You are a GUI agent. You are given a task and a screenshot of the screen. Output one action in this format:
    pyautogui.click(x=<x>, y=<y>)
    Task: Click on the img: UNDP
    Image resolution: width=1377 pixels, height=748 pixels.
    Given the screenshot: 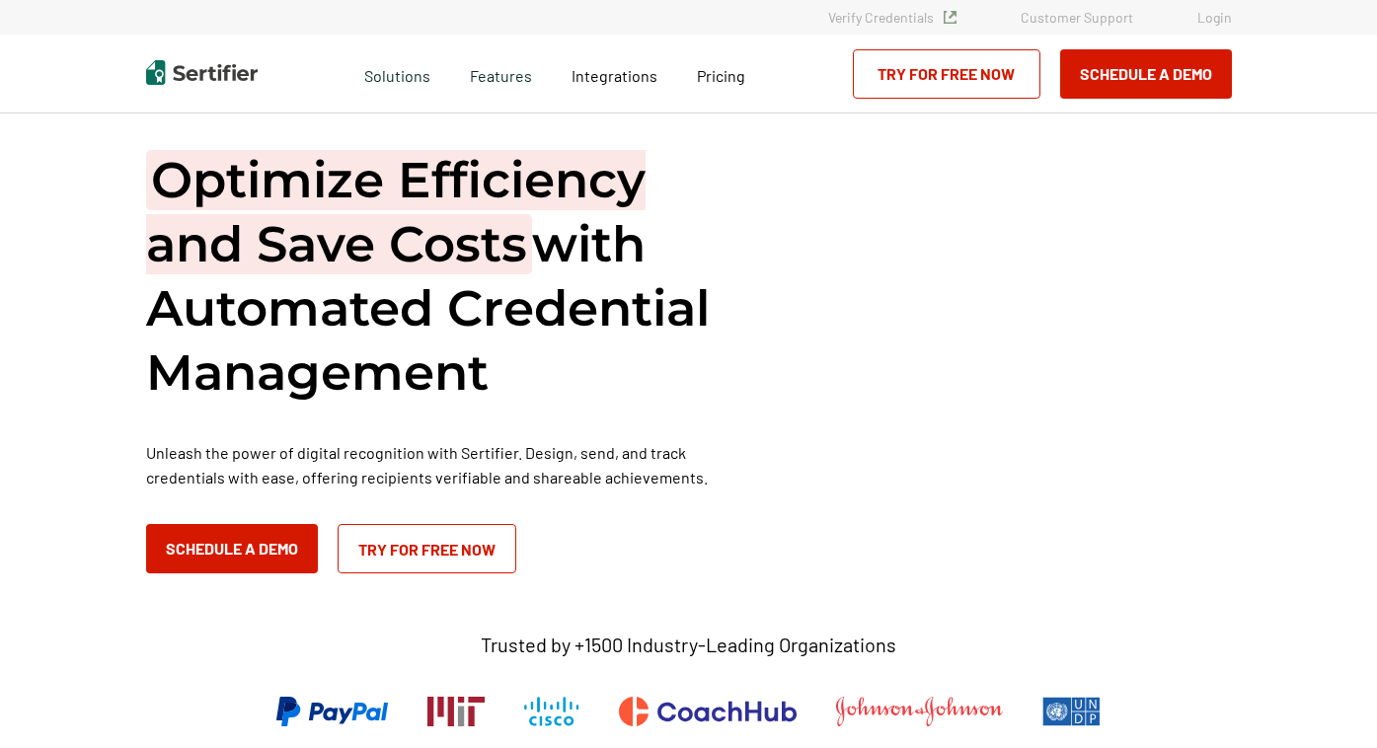 What is the action you would take?
    pyautogui.click(x=1071, y=712)
    